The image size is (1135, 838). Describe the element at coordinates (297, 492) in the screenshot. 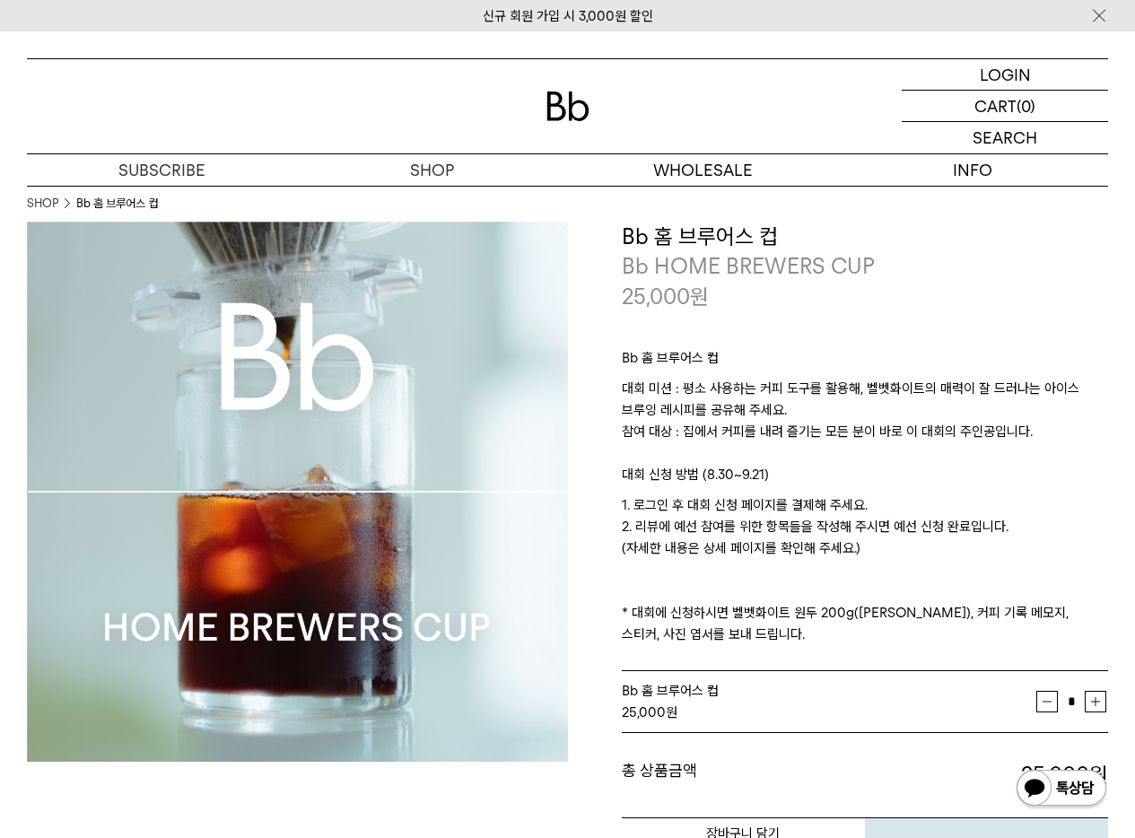

I see `img: Bb 홈 브루어스 컵` at that location.